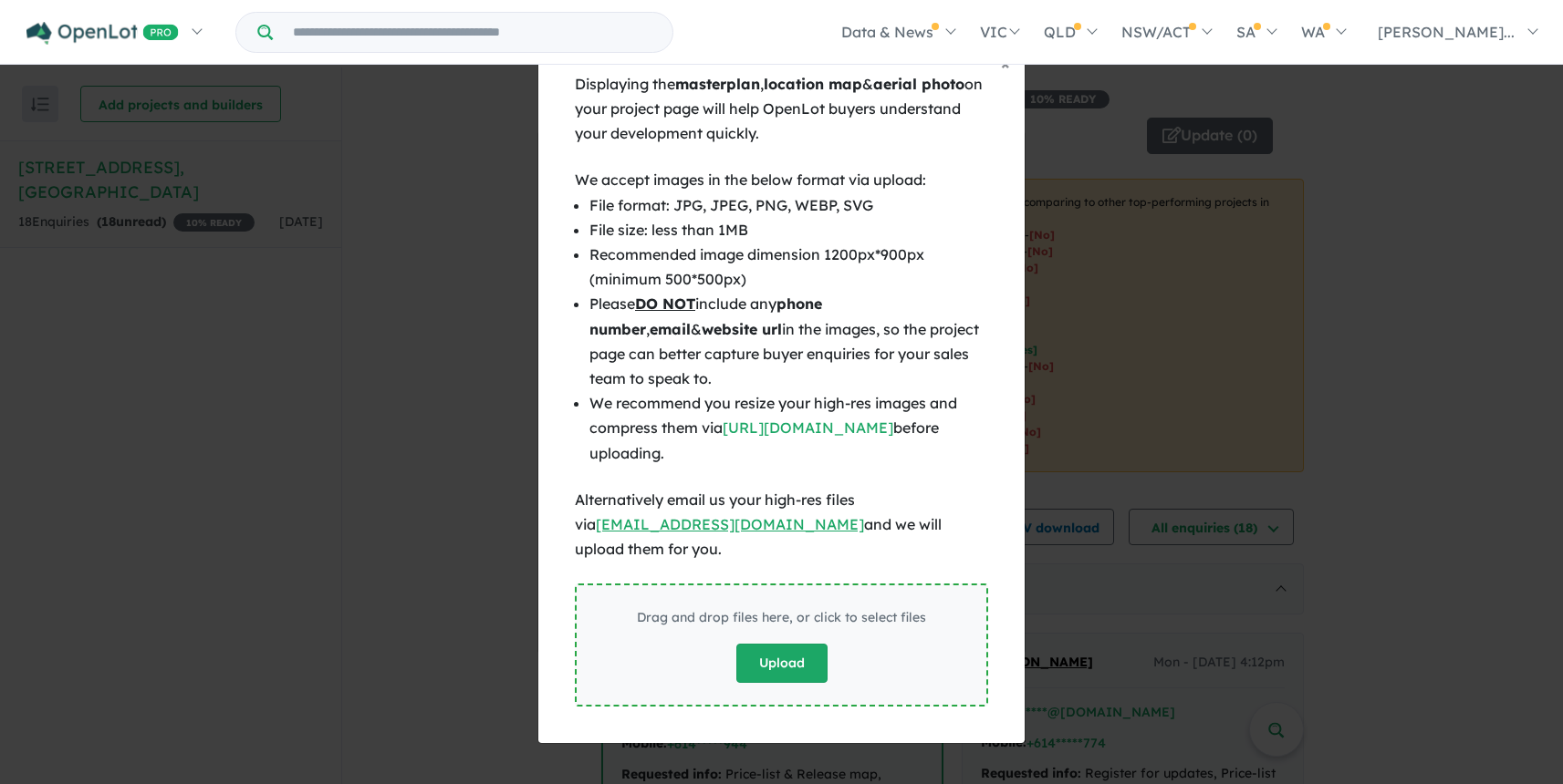  What do you see at coordinates (670, 330) in the screenshot?
I see `b: email` at bounding box center [670, 330].